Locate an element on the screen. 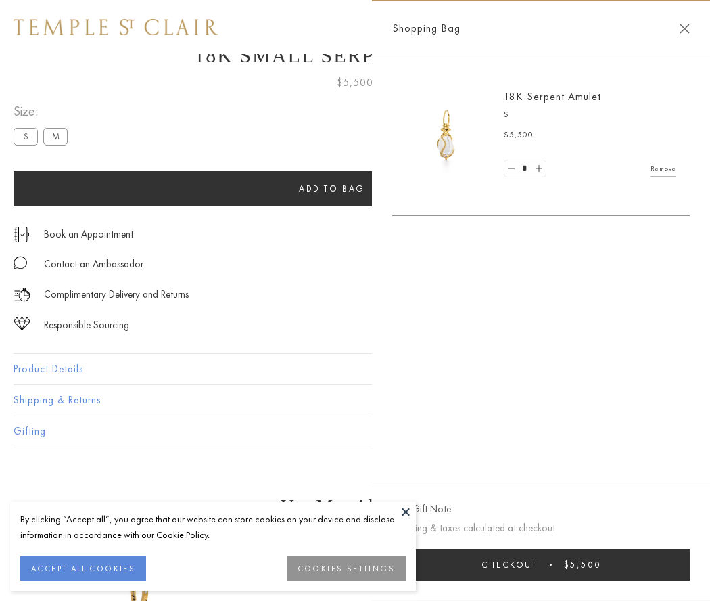 The image size is (710, 601). button: ACCEPT ALL COOKIES is located at coordinates (83, 568).